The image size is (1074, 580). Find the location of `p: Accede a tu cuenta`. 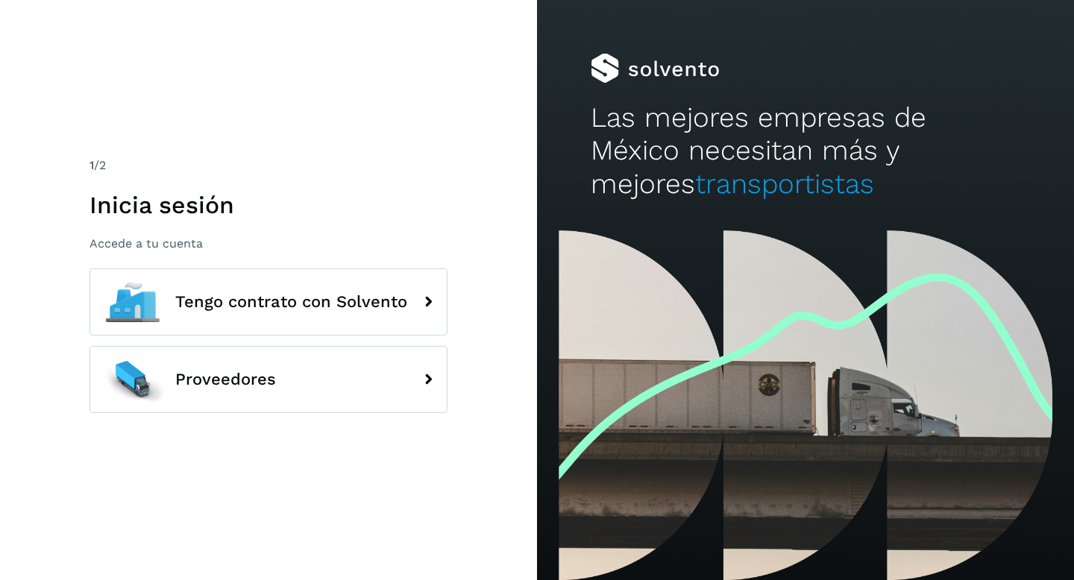

p: Accede a tu cuenta is located at coordinates (268, 243).